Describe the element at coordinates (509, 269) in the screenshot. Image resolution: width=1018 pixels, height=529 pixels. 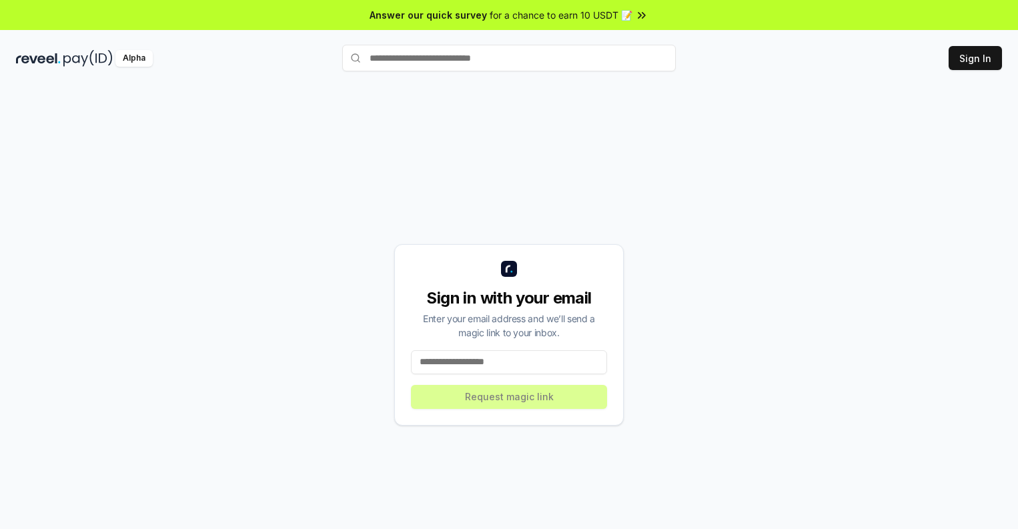
I see `img: logo_small` at that location.